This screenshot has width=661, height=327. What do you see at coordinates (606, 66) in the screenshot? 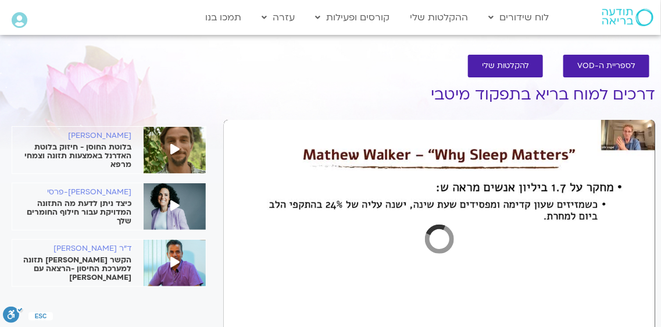
I see `a: לספריית ה-VOD` at bounding box center [606, 66].